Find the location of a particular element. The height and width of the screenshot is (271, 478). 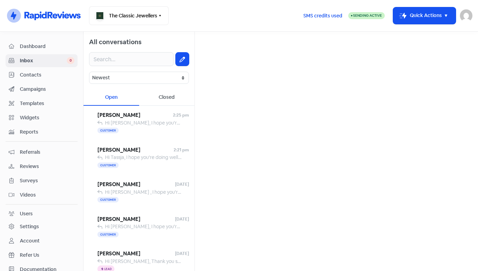

span: Sending Active is located at coordinates (368, 15).